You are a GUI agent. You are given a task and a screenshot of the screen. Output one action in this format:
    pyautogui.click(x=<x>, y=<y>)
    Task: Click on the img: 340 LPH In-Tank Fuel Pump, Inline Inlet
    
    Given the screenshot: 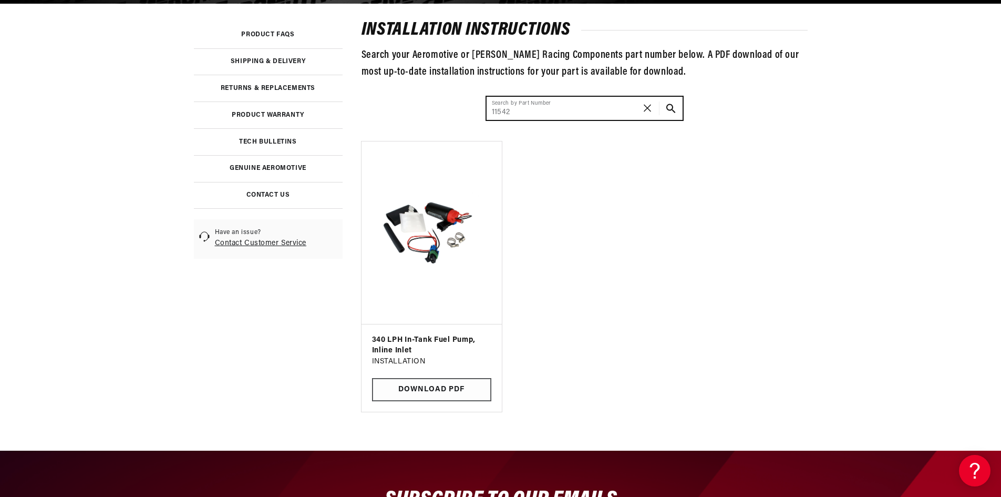 What is the action you would take?
    pyautogui.click(x=431, y=233)
    